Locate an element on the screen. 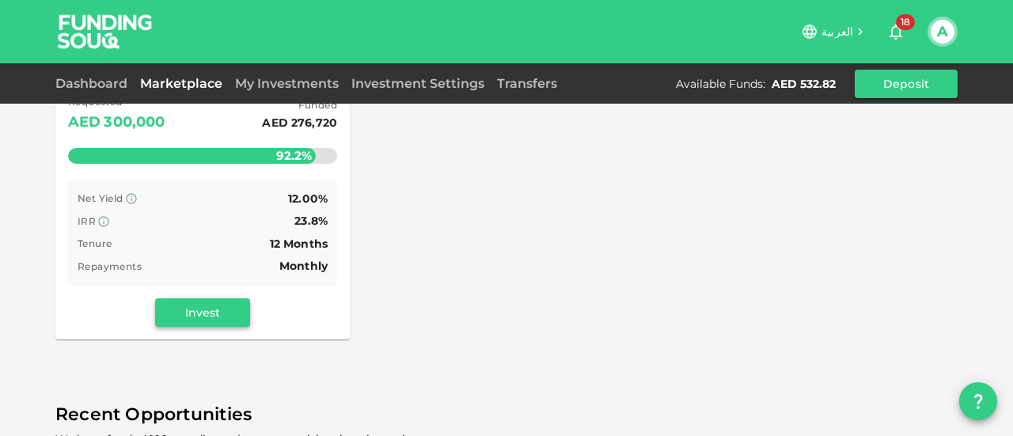 The image size is (1013, 436). span: 23.8% is located at coordinates (311, 221).